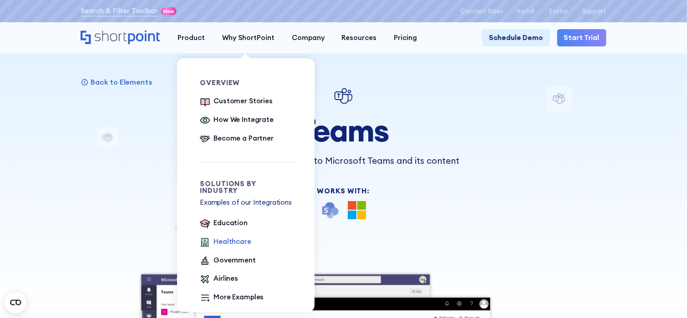 This screenshot has height=318, width=687. I want to click on a: Customer Stories, so click(236, 102).